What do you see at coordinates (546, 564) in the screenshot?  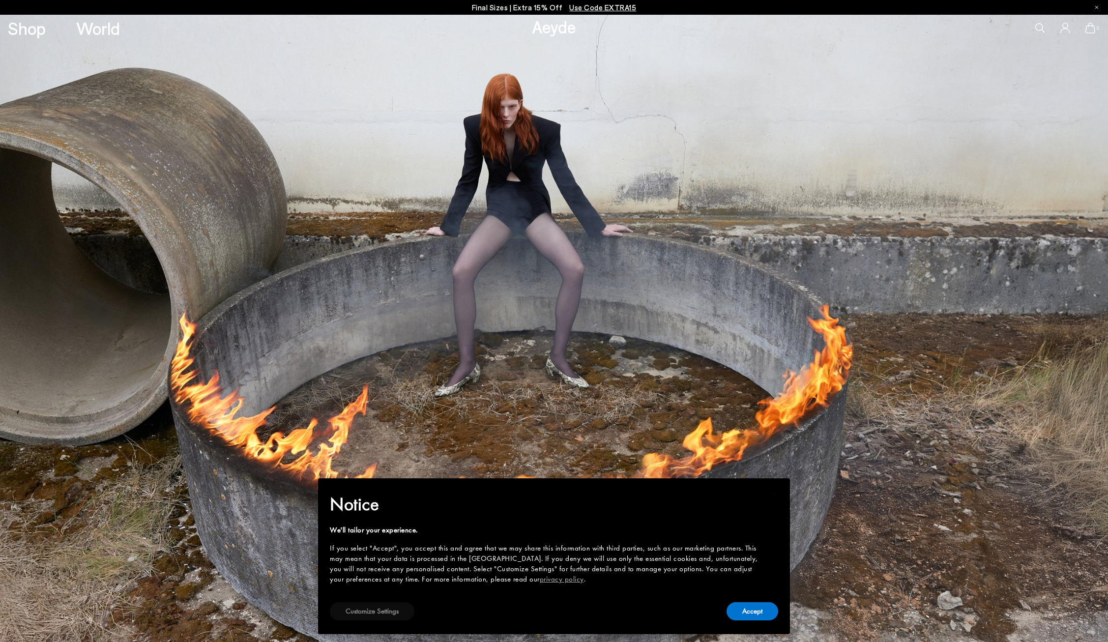 I see `div: If you select "Accept", you accept this and agree that we may share this information with third p...` at bounding box center [546, 564].